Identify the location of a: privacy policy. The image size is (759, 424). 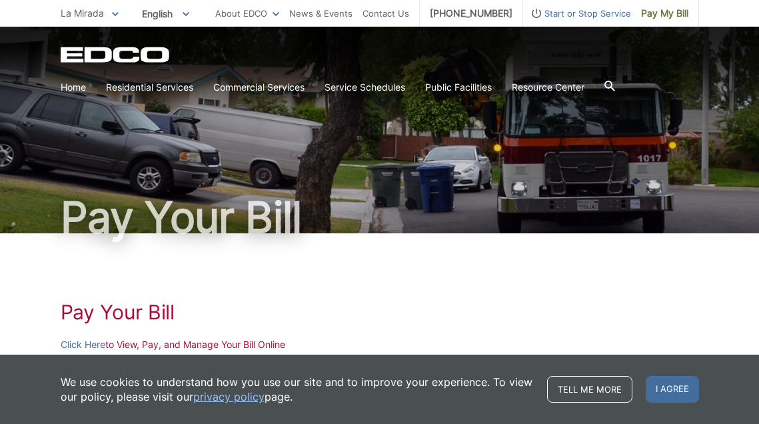
(229, 397).